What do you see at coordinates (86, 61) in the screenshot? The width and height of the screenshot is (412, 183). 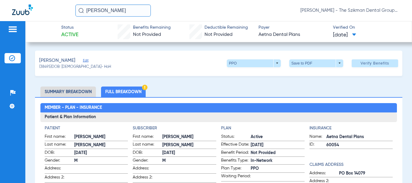 I see `span: Edit` at bounding box center [86, 61].